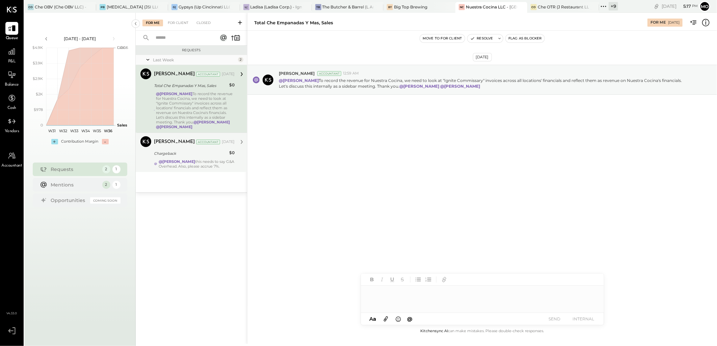 The image size is (717, 346). I want to click on text: 0, so click(42, 125).